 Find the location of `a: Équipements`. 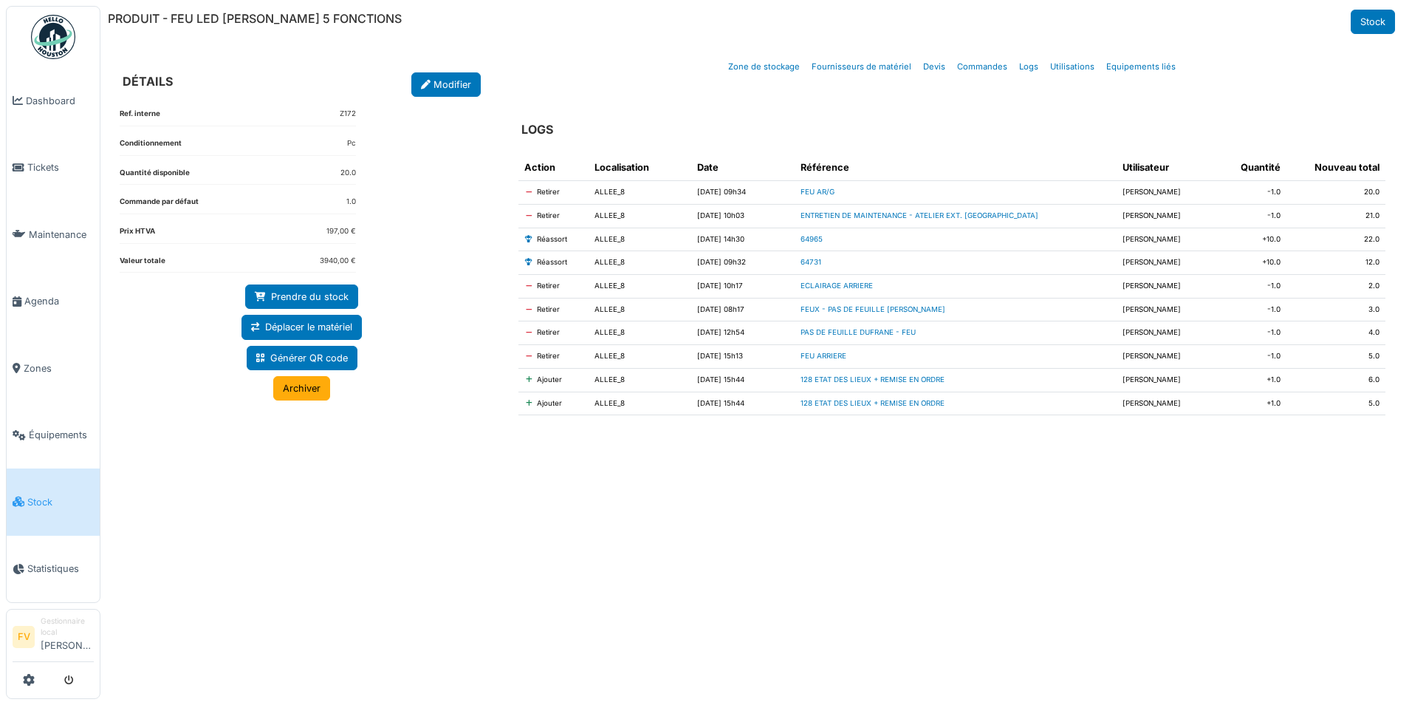

a: Équipements is located at coordinates (53, 435).